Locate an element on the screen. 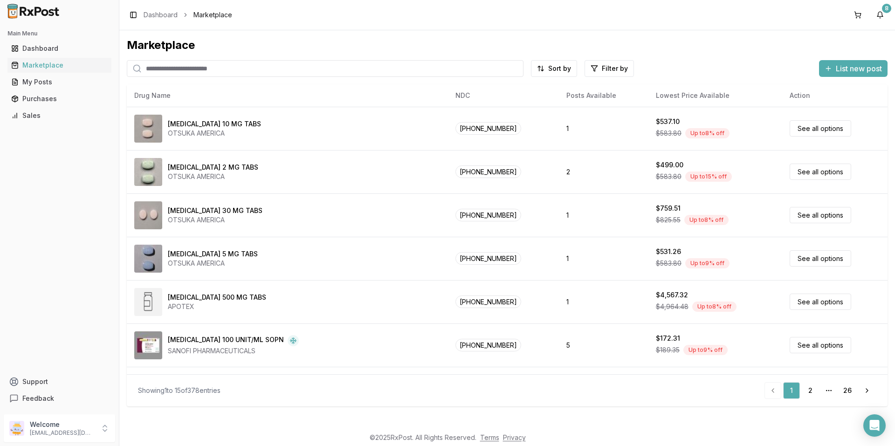 Image resolution: width=895 pixels, height=446 pixels. button: Support is located at coordinates (59, 382).